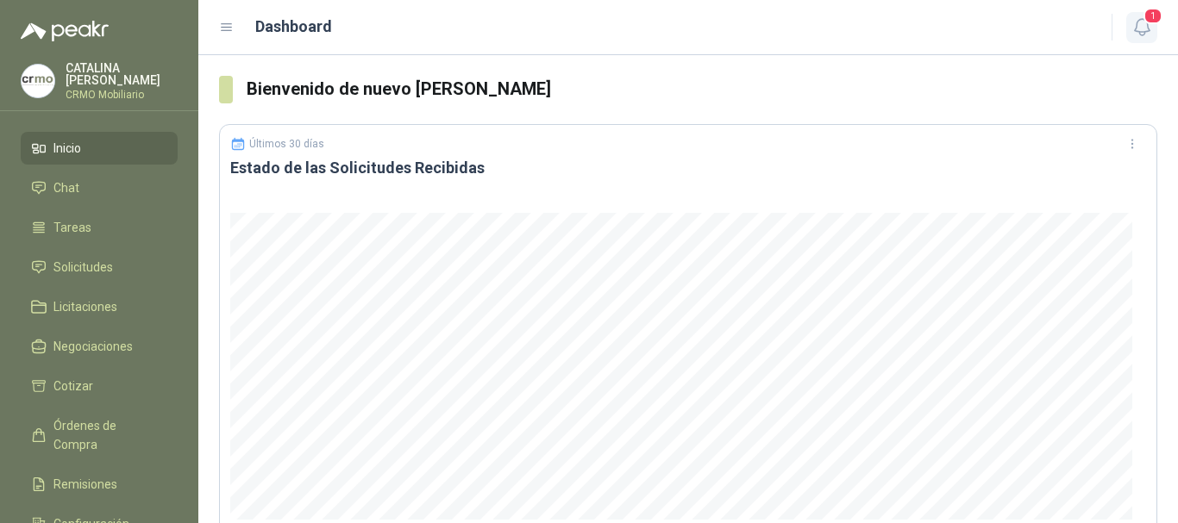 This screenshot has height=523, width=1178. What do you see at coordinates (73, 386) in the screenshot?
I see `span: Cotizar` at bounding box center [73, 386].